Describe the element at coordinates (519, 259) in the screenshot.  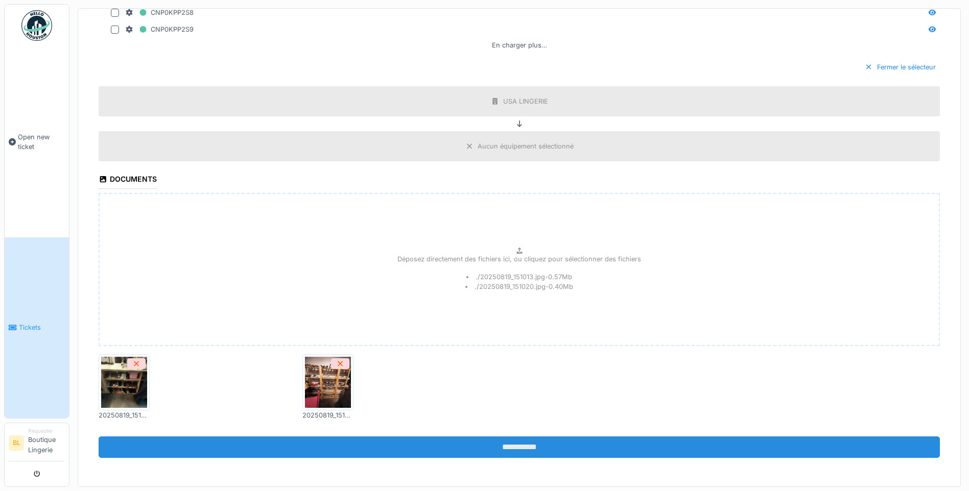
I see `p: Déposez directement des fichiers ici, ou cliquez pour sélectionner des fichiers` at that location.